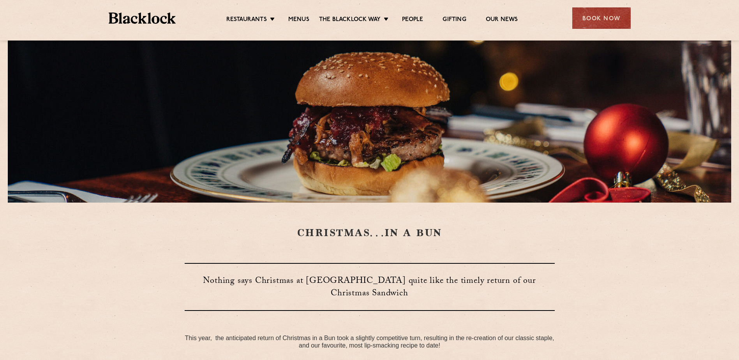 The height and width of the screenshot is (360, 739). What do you see at coordinates (412, 20) in the screenshot?
I see `a: People` at bounding box center [412, 20].